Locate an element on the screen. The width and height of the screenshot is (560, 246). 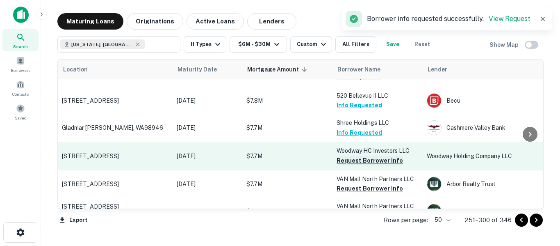
button: Save your search to get updates of matches that match your search criteria. is located at coordinates (393, 44).